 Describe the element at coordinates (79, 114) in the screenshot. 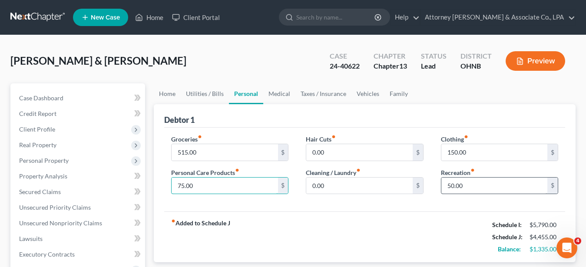

I see `a: Credit Report` at that location.